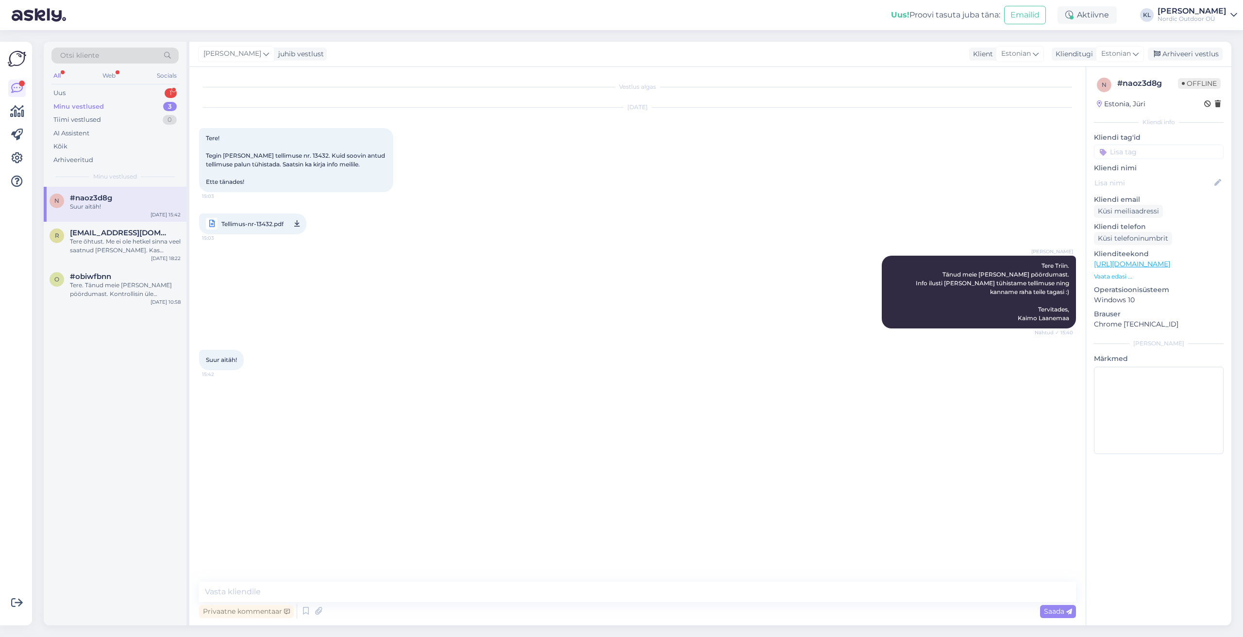 This screenshot has width=1243, height=637. I want to click on span: Saada, so click(1058, 612).